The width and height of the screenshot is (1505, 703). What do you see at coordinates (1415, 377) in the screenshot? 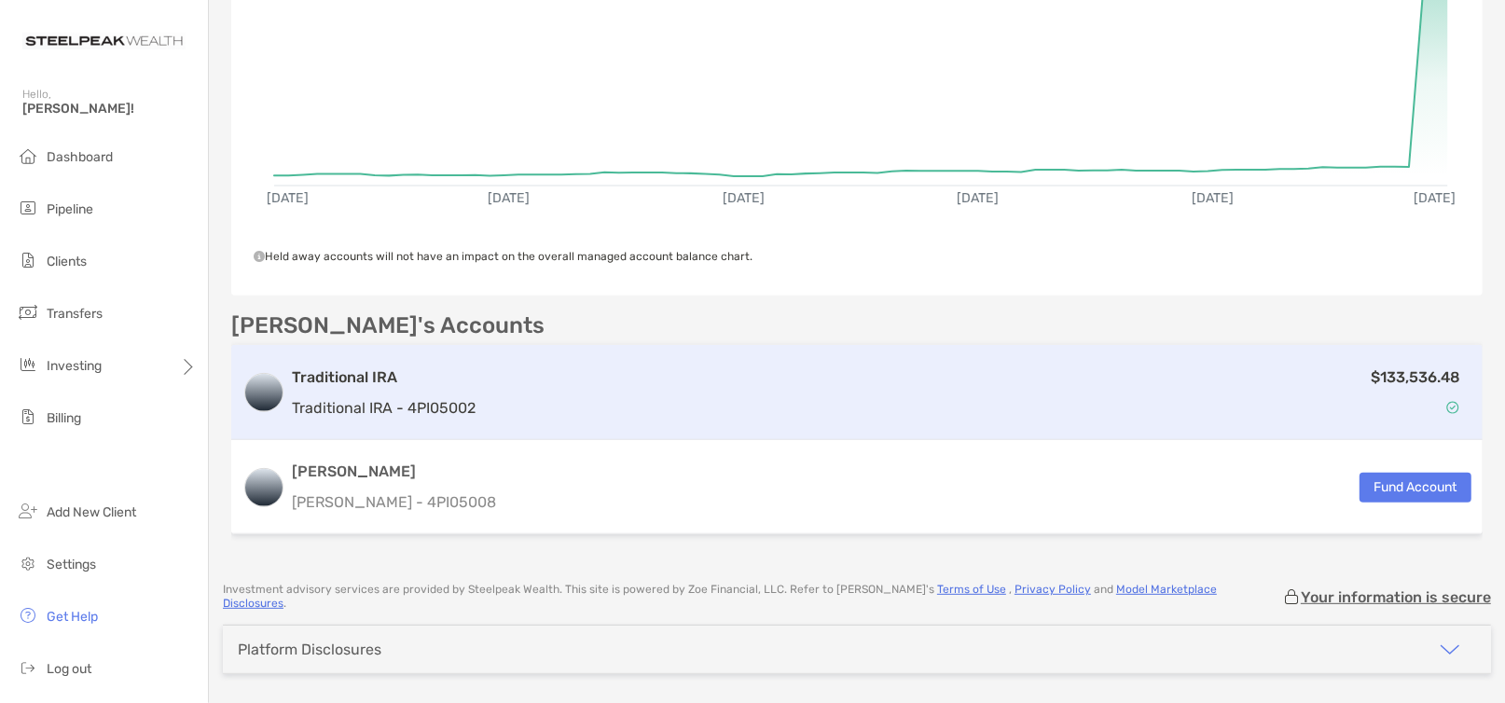
I see `p: $133,536.48` at bounding box center [1415, 377].